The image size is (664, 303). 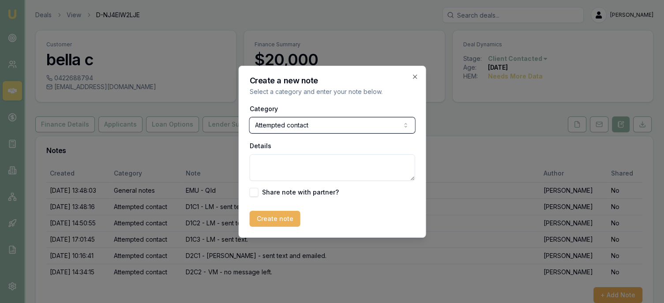 I want to click on label: Category, so click(x=263, y=109).